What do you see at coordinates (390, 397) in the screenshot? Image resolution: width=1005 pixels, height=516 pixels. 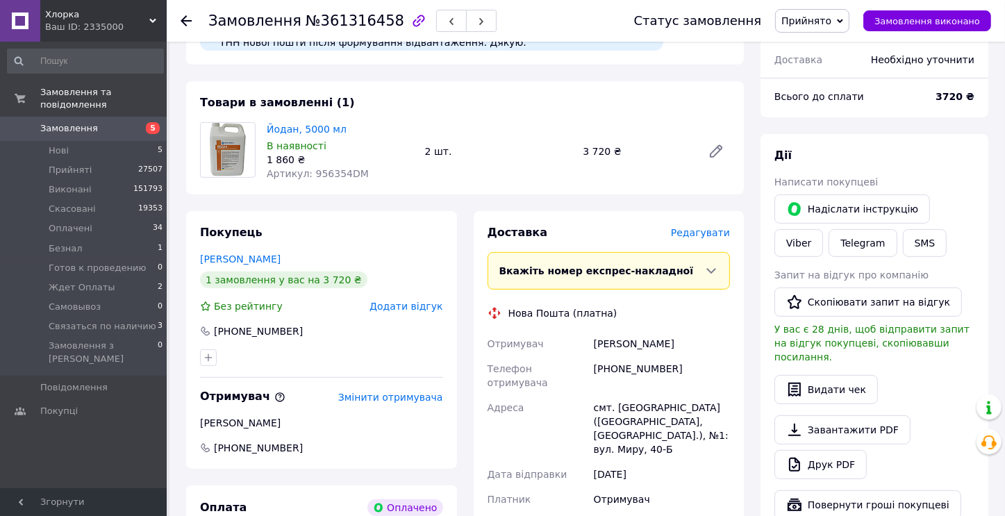 I see `span: Змінити отримувача` at bounding box center [390, 397].